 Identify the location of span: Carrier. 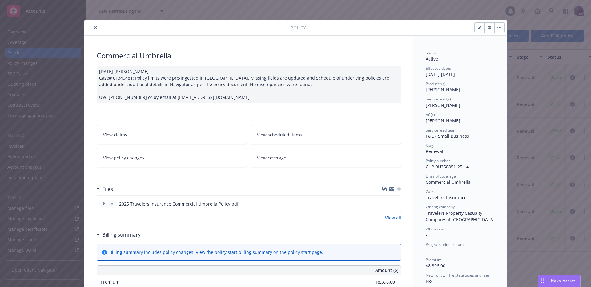
(432, 192).